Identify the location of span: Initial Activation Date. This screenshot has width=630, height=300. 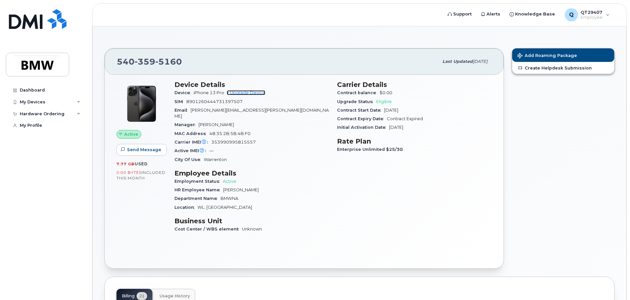
(363, 127).